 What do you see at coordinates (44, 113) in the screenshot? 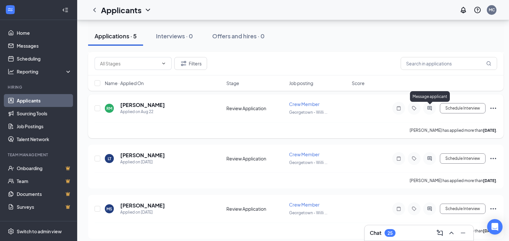
I see `a: Sourcing Tools` at bounding box center [44, 113].